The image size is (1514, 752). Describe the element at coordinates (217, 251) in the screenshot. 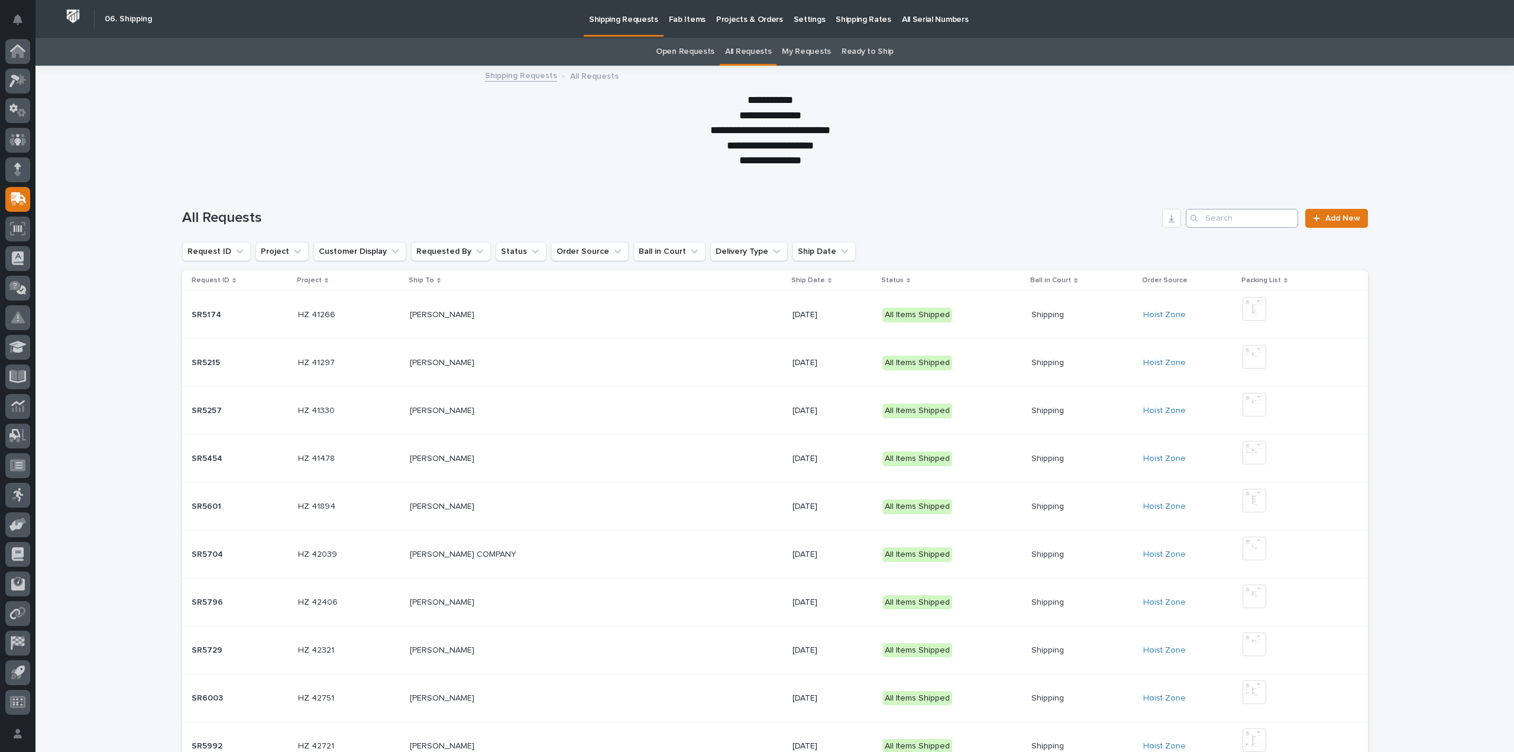

I see `button: Request ID` at that location.